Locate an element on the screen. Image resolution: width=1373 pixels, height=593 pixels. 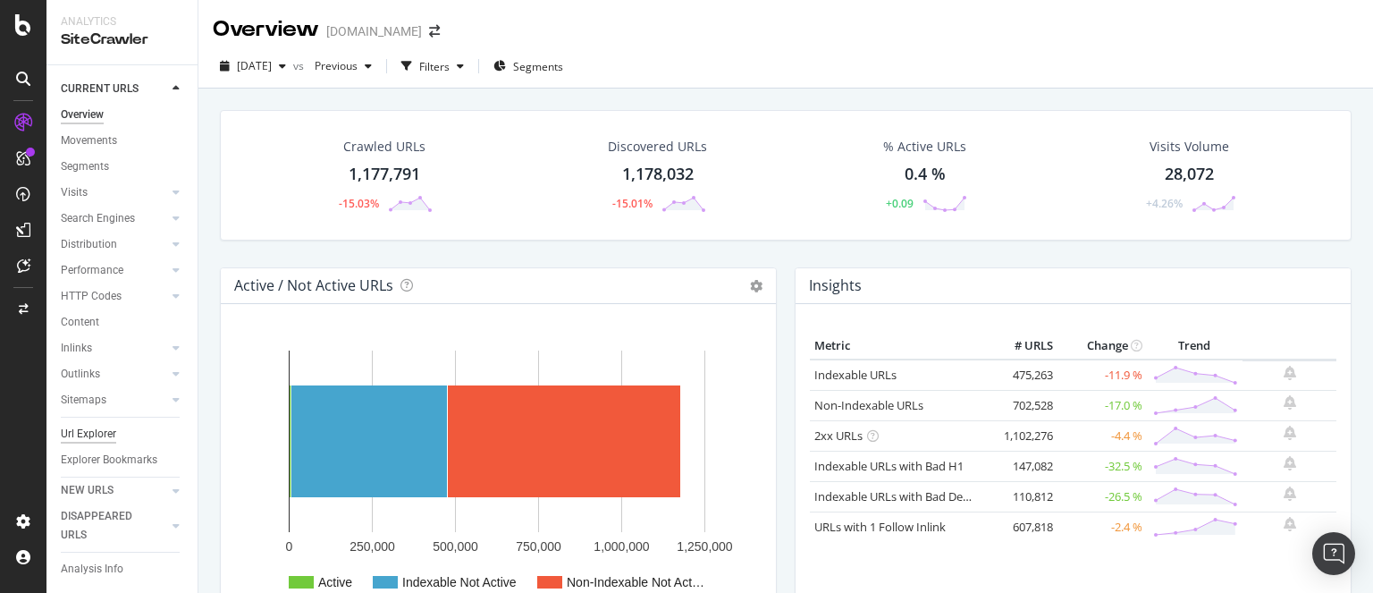
td: -4.4 % is located at coordinates (1102, 435).